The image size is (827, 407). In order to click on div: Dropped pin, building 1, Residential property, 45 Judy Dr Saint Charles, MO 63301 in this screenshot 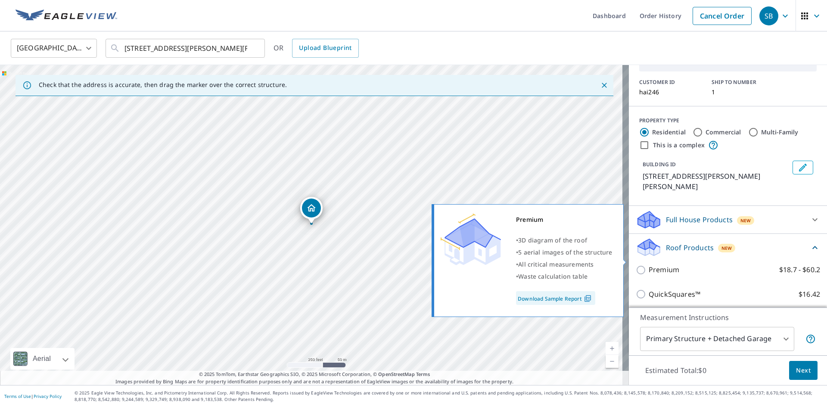, I will do `click(312, 210)`.